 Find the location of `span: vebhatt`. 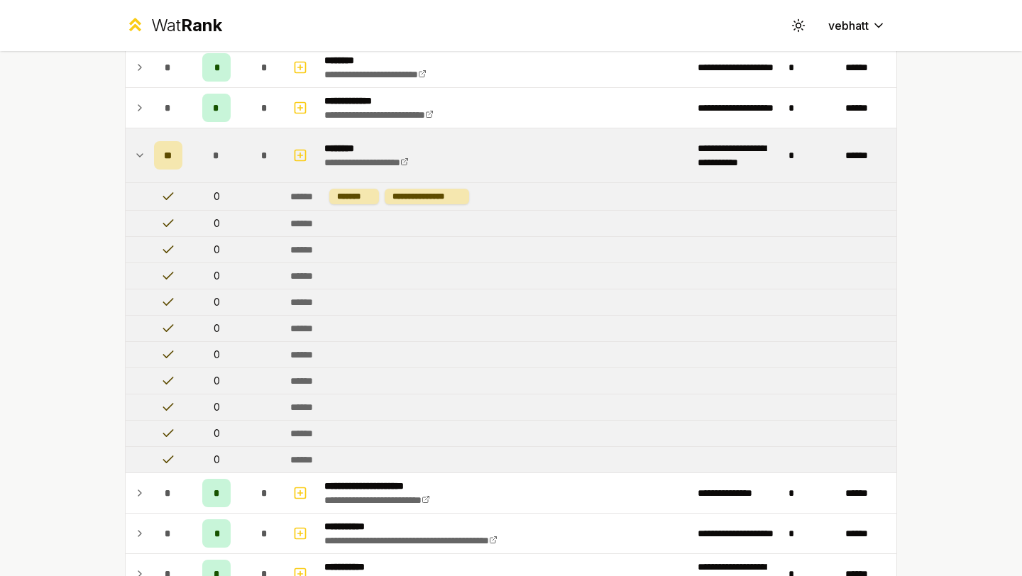

span: vebhatt is located at coordinates (848, 26).